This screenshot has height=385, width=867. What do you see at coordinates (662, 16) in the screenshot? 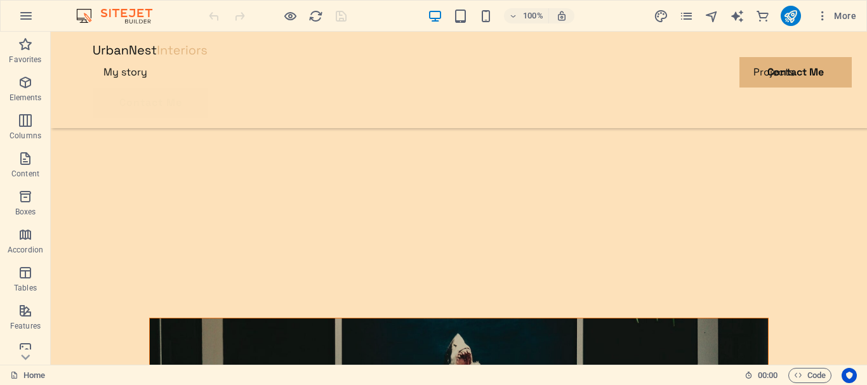
I see `button: design` at bounding box center [662, 16].